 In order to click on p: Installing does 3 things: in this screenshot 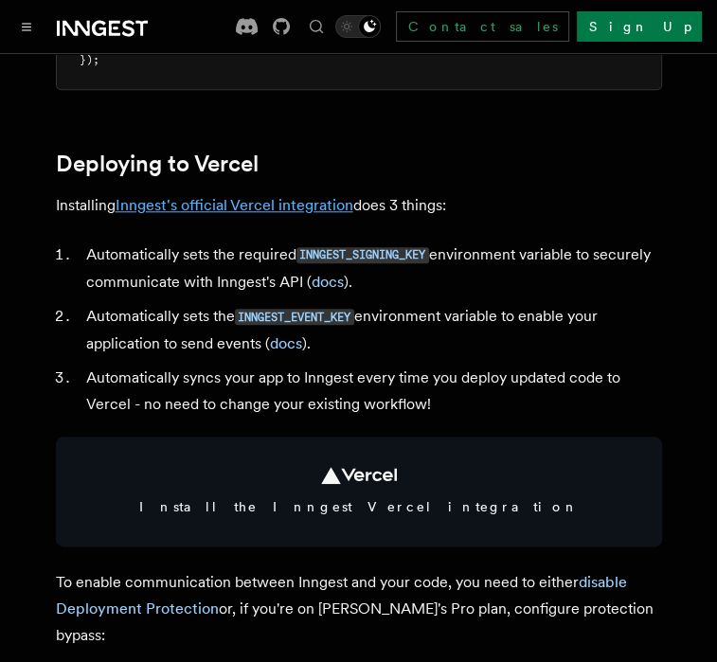, I will do `click(359, 206)`.